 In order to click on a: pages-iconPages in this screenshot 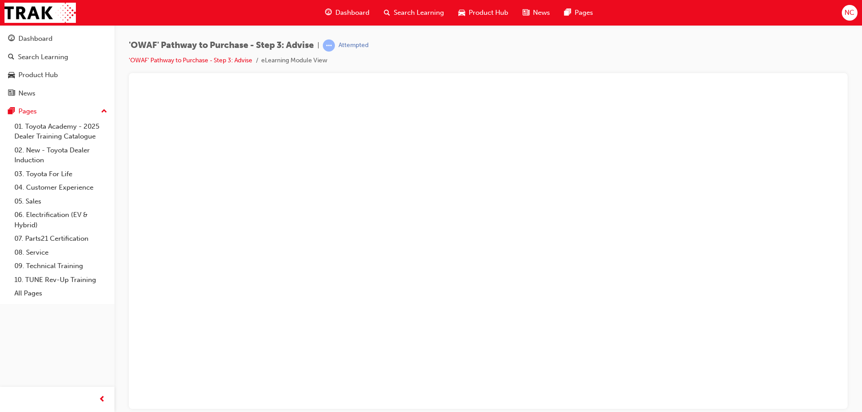, I will do `click(579, 13)`.